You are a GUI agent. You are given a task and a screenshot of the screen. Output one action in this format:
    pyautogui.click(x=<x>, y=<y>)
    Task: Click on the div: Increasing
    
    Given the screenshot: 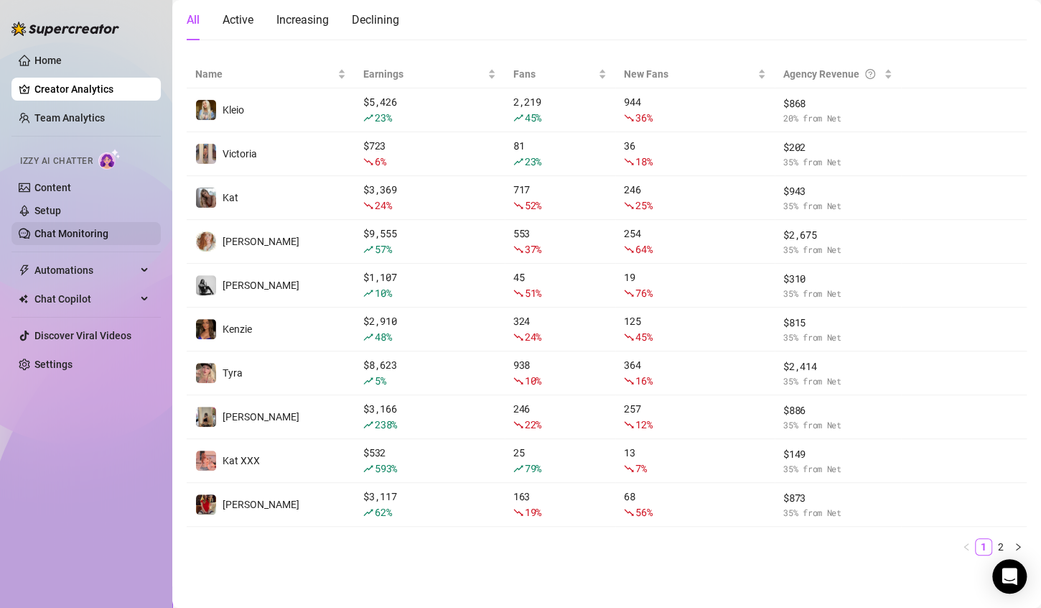 What is the action you would take?
    pyautogui.click(x=302, y=20)
    